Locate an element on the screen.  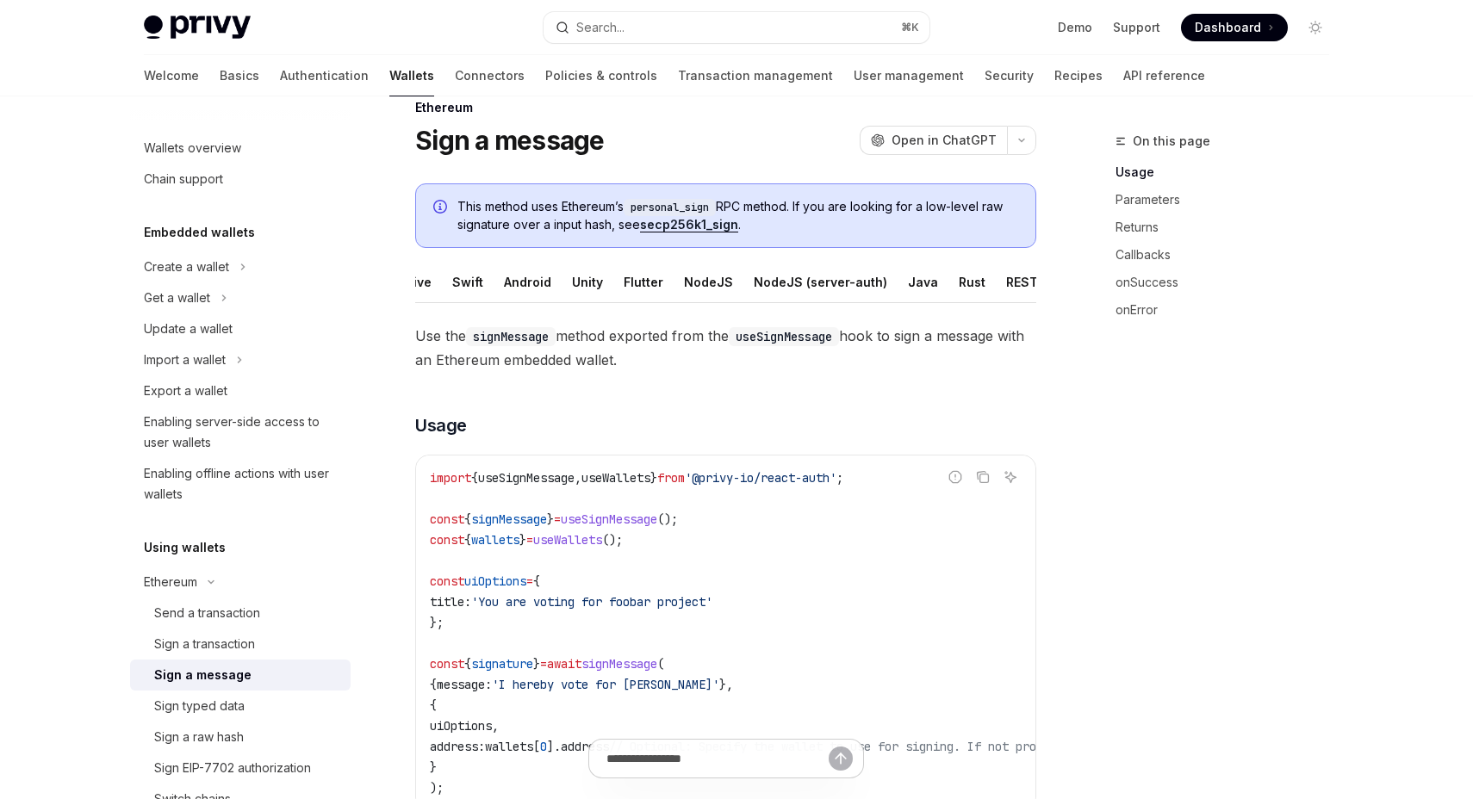
code: personal_sign is located at coordinates (669, 208).